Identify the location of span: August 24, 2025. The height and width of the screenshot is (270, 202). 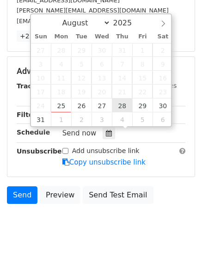
(41, 105).